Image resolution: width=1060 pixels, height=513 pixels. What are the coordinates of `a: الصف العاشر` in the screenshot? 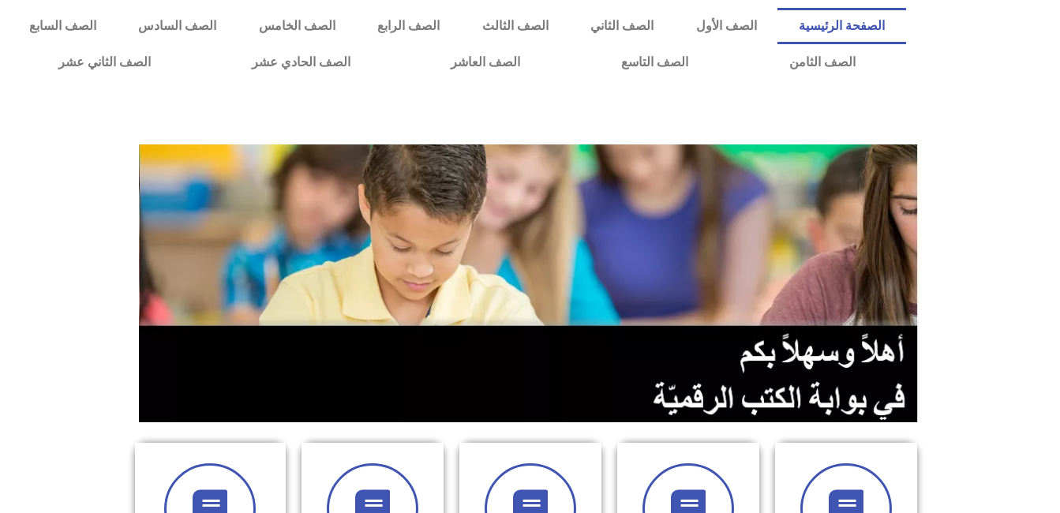 It's located at (485, 62).